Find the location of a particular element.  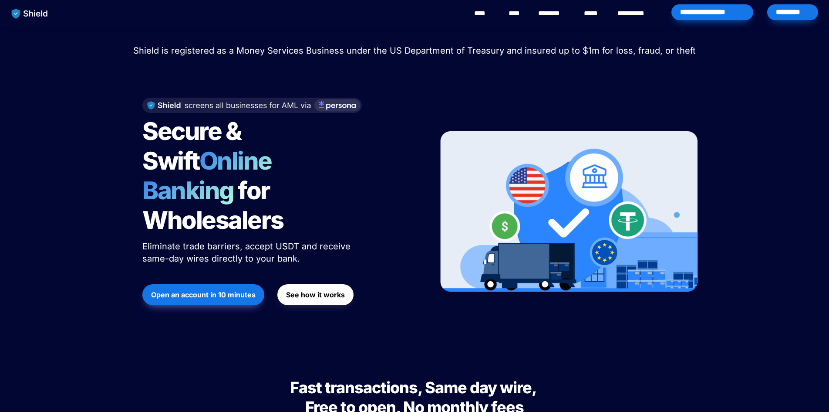

span: Secure & Swift is located at coordinates (194, 146).